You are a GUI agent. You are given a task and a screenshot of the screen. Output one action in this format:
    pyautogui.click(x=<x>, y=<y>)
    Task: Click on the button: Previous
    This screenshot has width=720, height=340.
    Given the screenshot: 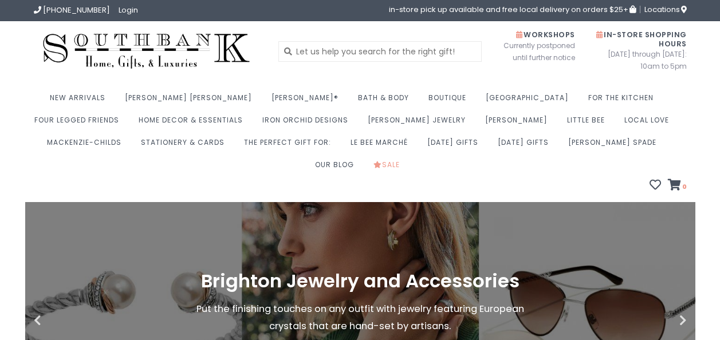 What is the action you would take?
    pyautogui.click(x=62, y=321)
    